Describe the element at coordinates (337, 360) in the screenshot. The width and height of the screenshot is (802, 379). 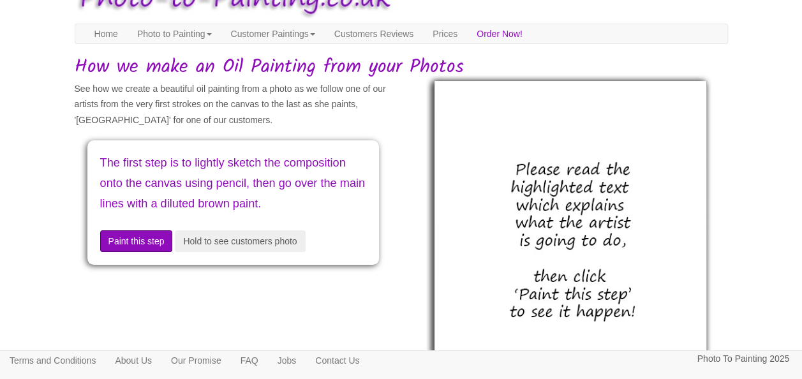
I see `a: Contact Us` at that location.